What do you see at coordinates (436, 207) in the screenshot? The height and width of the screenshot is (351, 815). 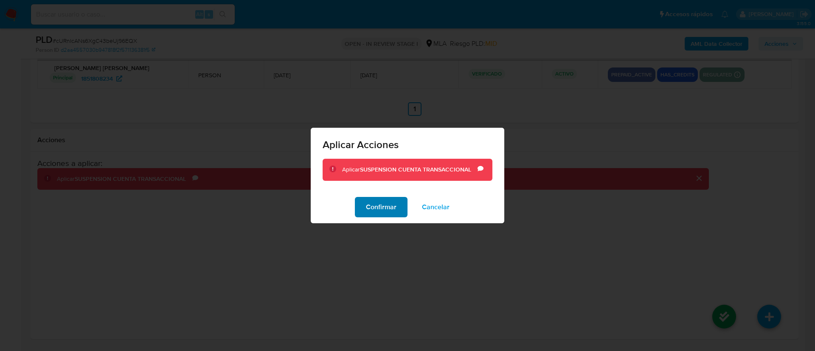 I see `span: Cancelar` at bounding box center [436, 207].